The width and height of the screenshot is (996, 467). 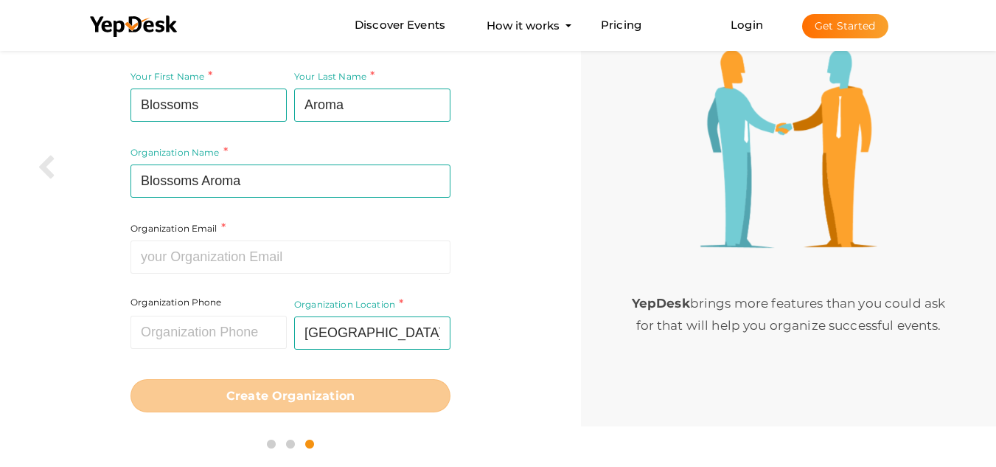 I want to click on label: Organization Phone, so click(x=176, y=301).